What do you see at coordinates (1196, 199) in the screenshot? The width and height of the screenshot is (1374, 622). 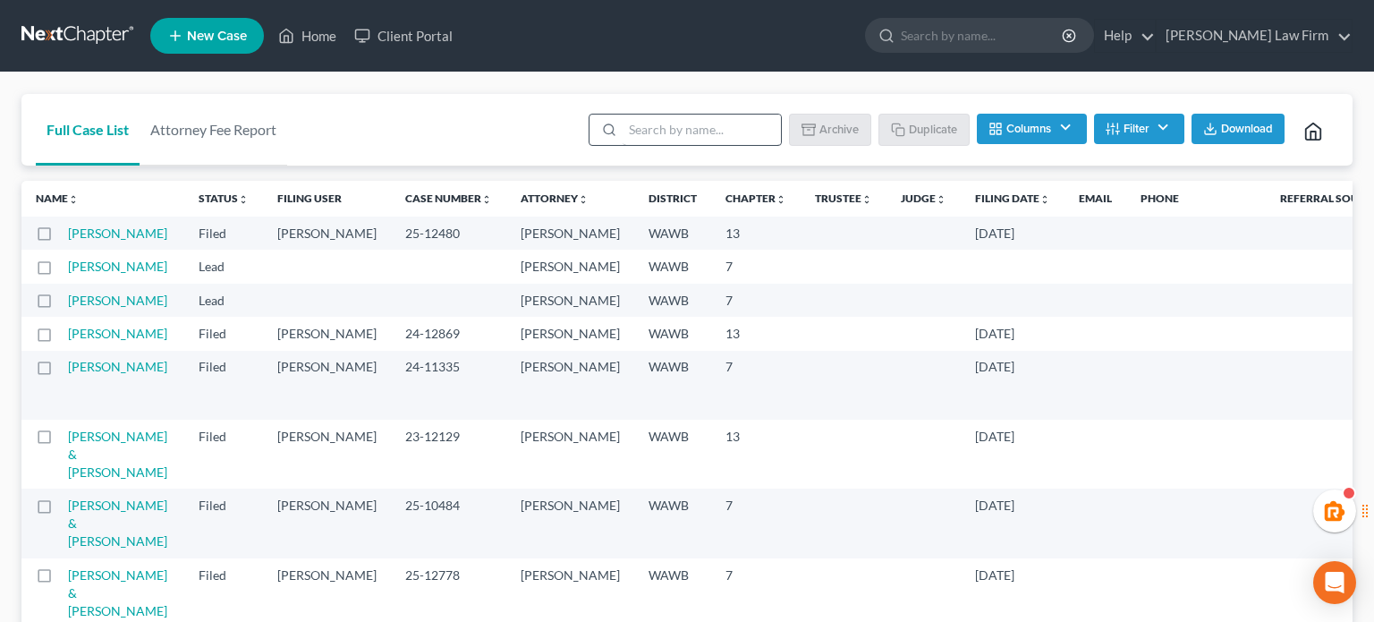 I see `th: Phone` at bounding box center [1196, 199].